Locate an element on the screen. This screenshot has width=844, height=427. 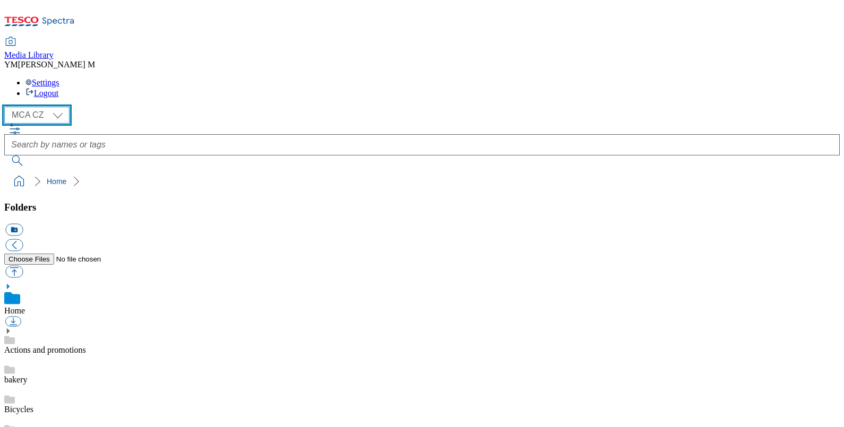
a: bakery is located at coordinates (16, 379).